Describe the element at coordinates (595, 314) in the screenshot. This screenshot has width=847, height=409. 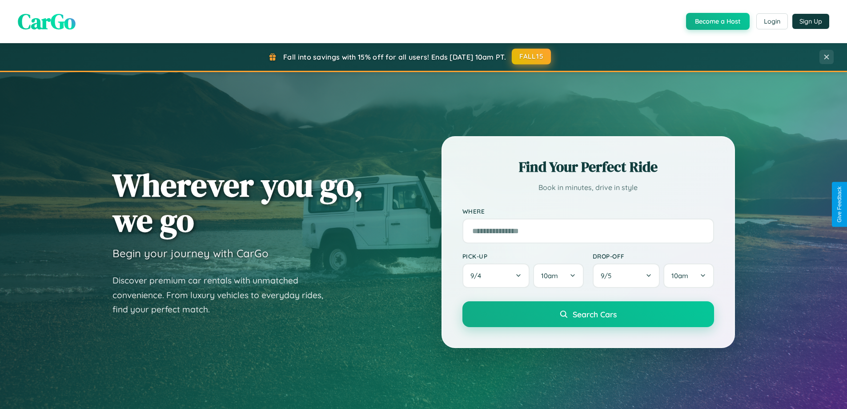
I see `span: Search Cars` at that location.